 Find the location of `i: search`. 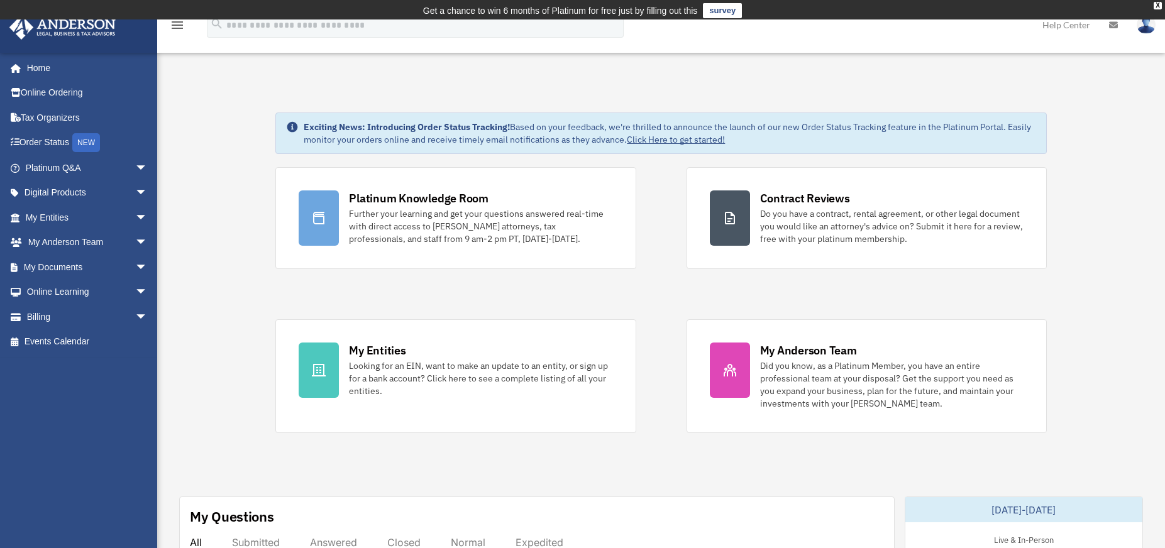

i: search is located at coordinates (217, 24).